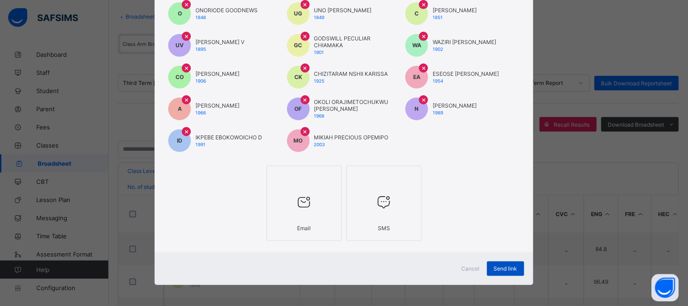 Image resolution: width=688 pixels, height=306 pixels. Describe the element at coordinates (299, 108) in the screenshot. I see `span: OF` at that location.